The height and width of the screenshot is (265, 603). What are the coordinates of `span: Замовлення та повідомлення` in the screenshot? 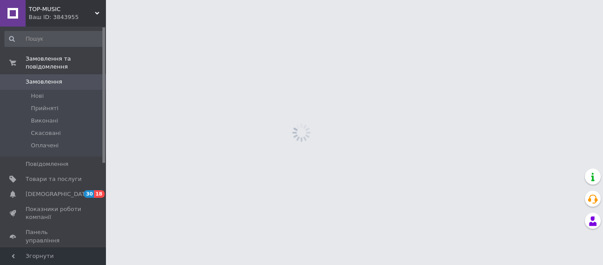 It's located at (66, 63).